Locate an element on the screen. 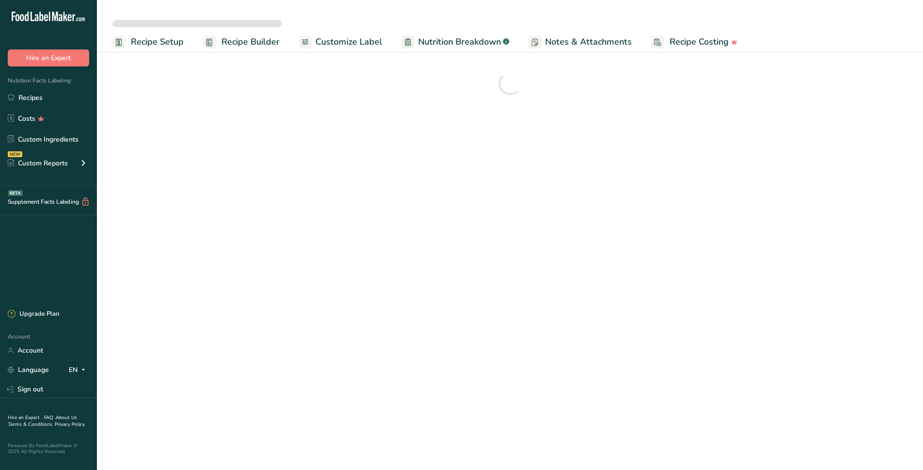  a: Recipe Builder is located at coordinates (241, 42).